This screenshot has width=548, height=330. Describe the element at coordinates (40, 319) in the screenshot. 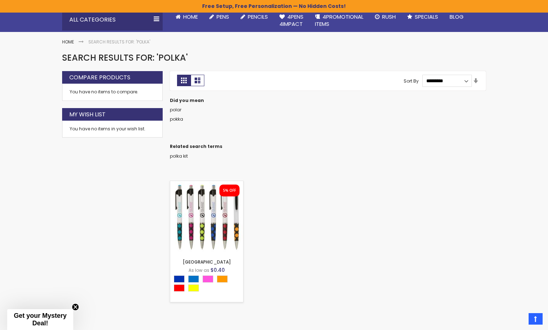

I see `span: Get your Mystery Deal!` at that location.